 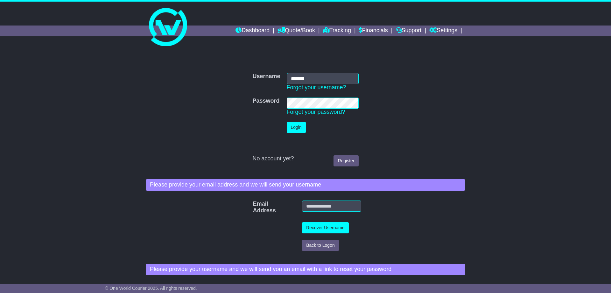 I want to click on button: Recover Username, so click(x=325, y=227).